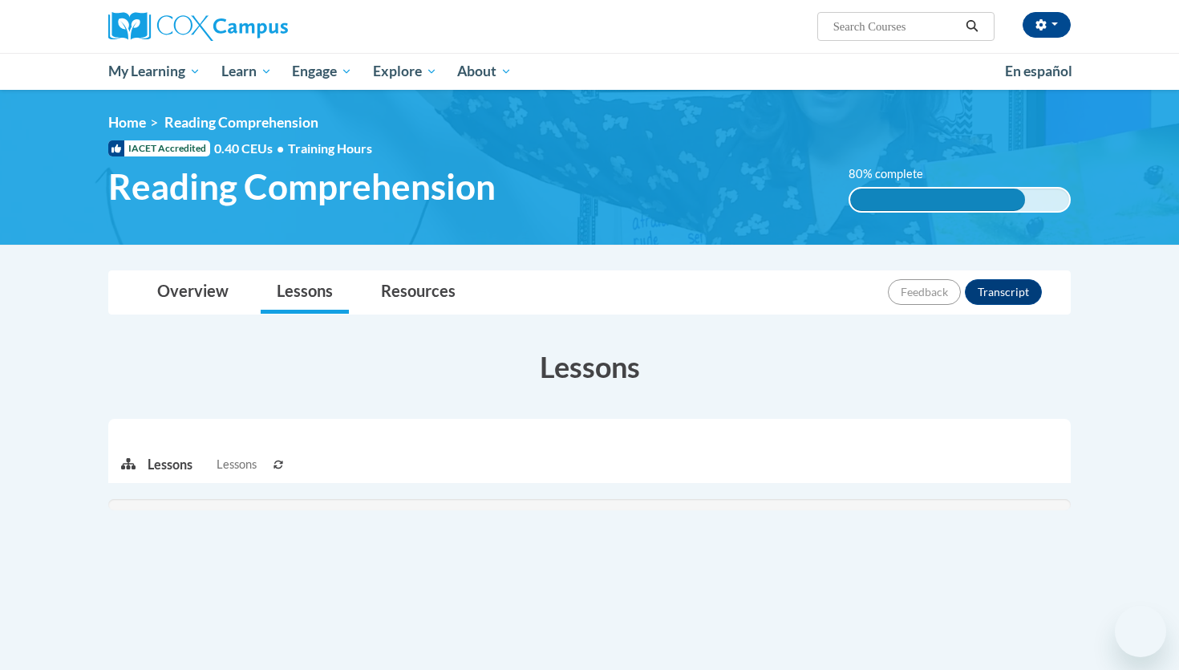 The image size is (1179, 670). I want to click on span: 0.40 CEUs, so click(251, 148).